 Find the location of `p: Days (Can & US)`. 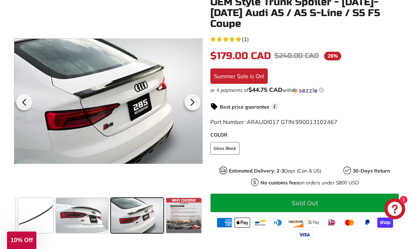

p: Days (Can & US) is located at coordinates (275, 171).